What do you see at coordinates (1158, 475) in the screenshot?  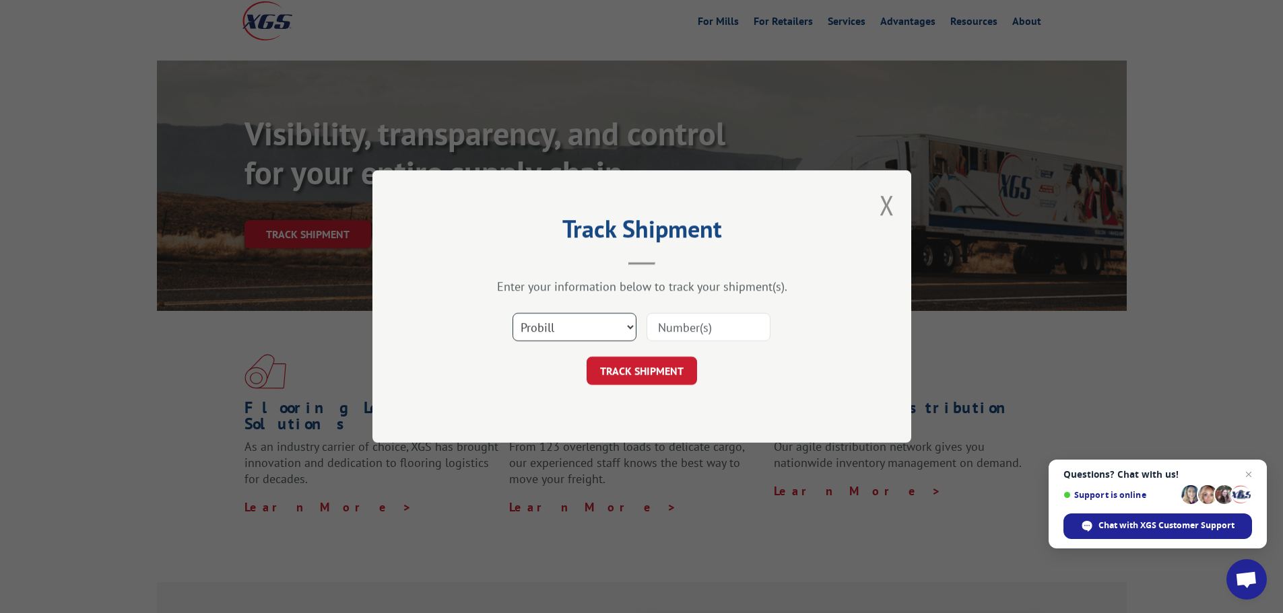 I see `span: Questions? Chat with us!` at bounding box center [1158, 475].